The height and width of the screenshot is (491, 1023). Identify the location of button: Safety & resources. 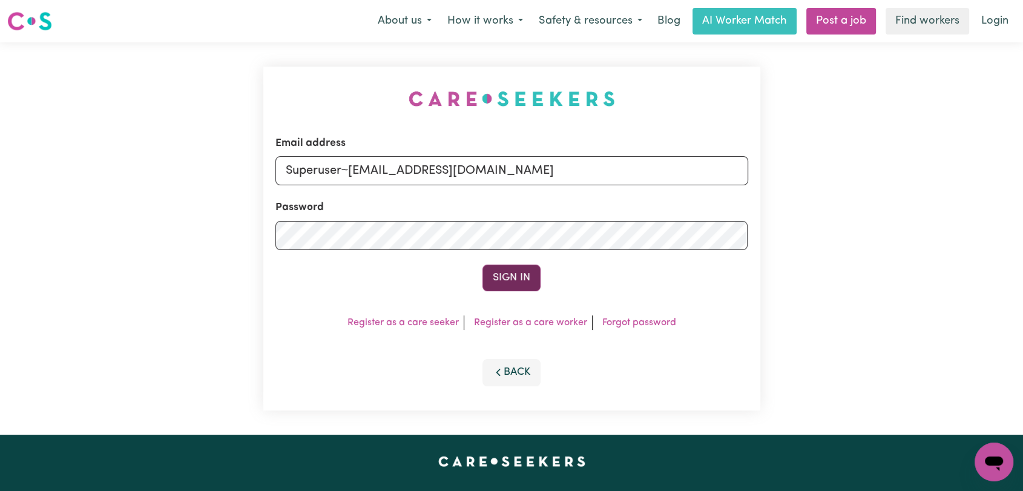
(590, 21).